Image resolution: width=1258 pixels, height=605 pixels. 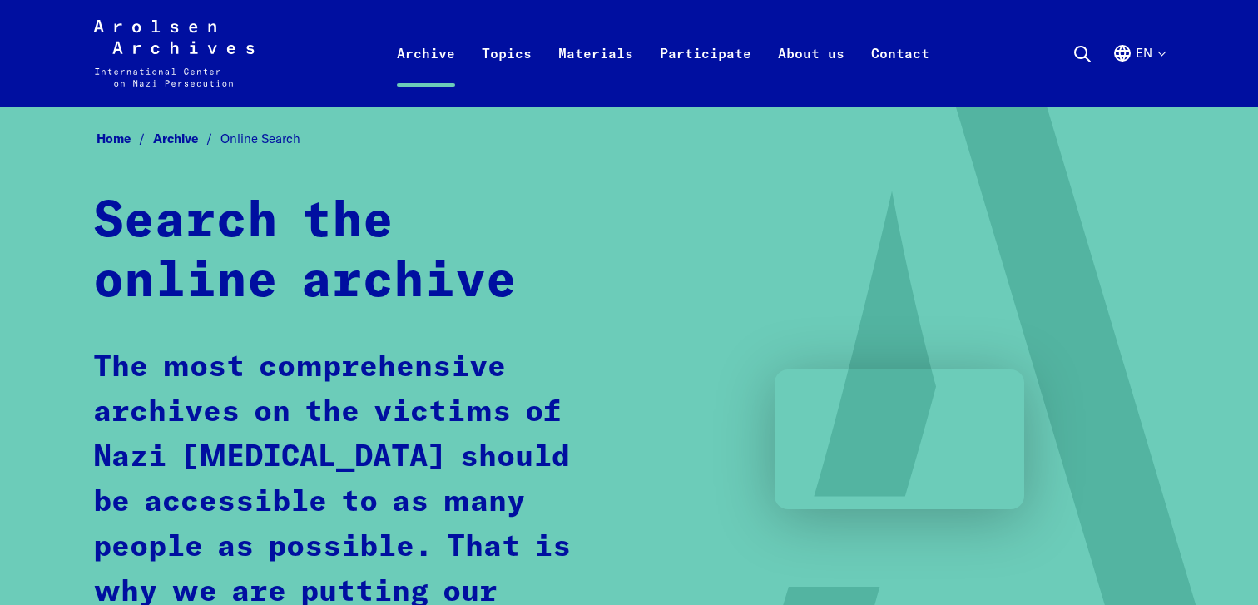 What do you see at coordinates (260, 138) in the screenshot?
I see `span: Online Search` at bounding box center [260, 138].